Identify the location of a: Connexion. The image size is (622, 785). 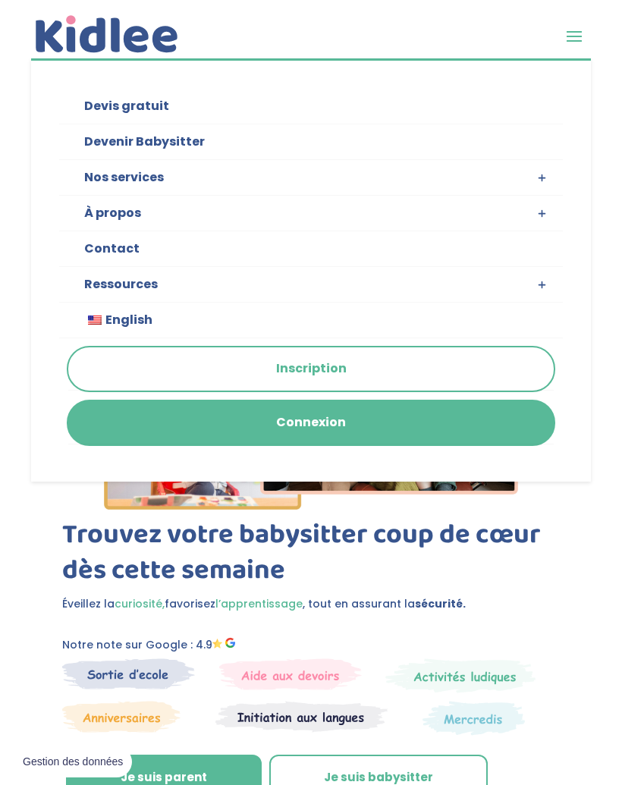
(311, 422).